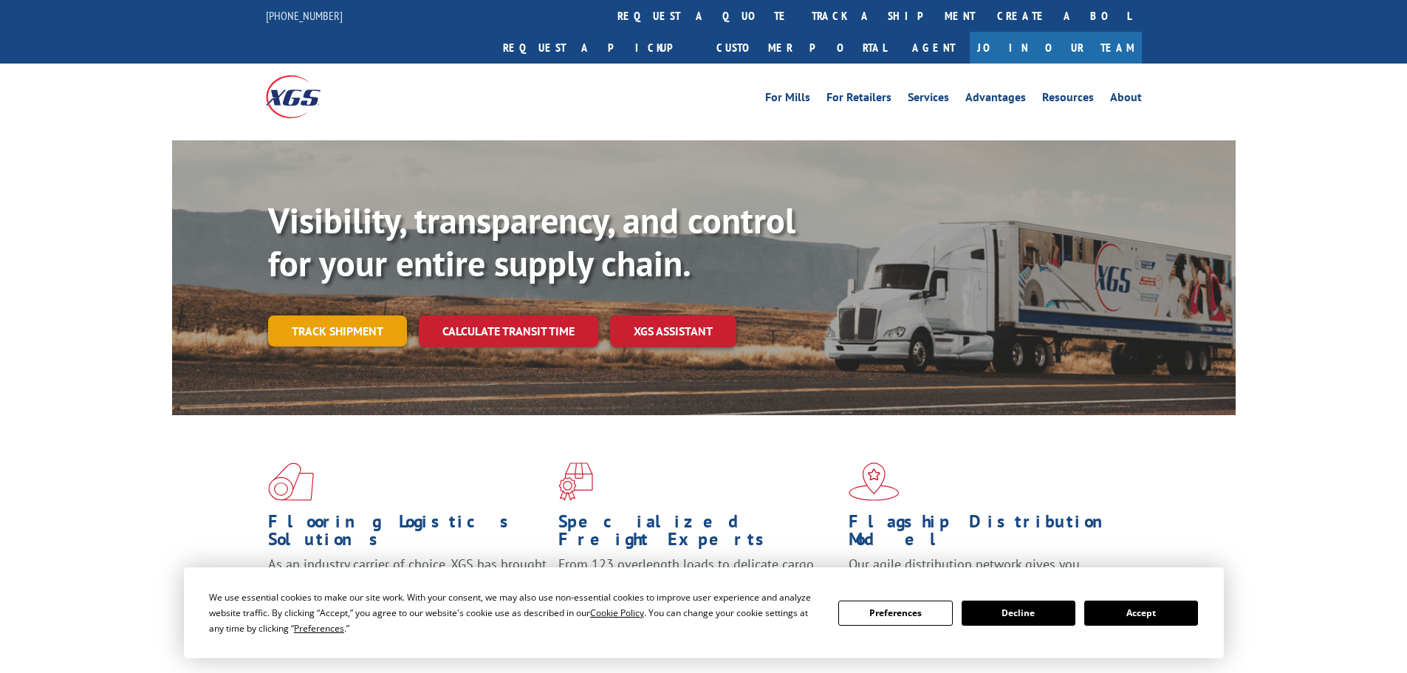  I want to click on img: xgs-icon-focused-on-flooring-red, so click(575, 482).